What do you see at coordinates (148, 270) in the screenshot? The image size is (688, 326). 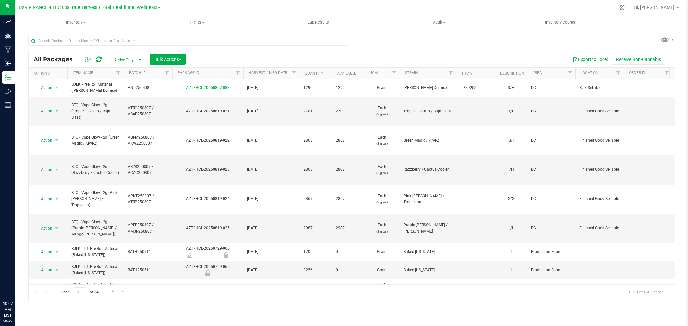 I see `span: BATH250611` at bounding box center [148, 270].